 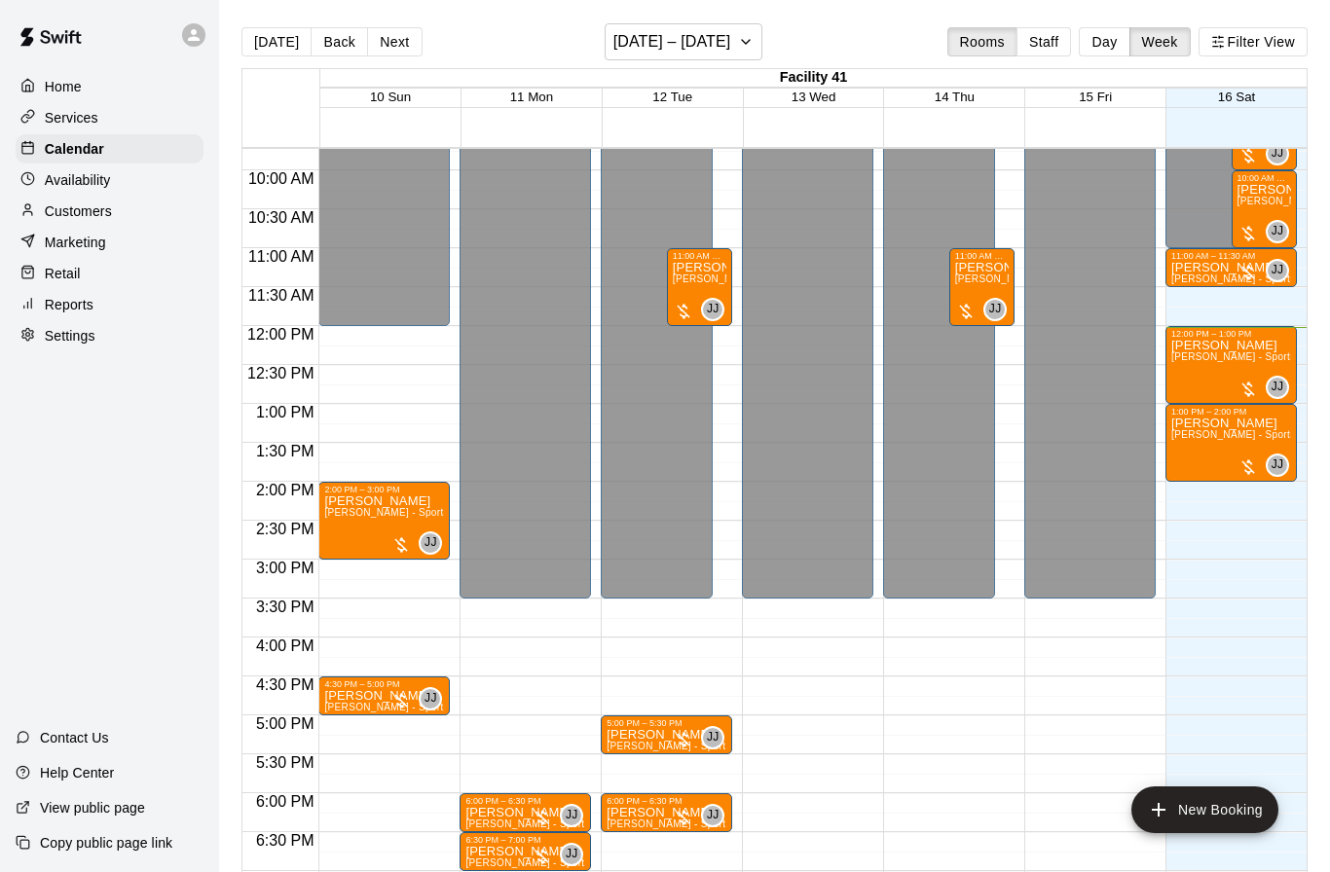 What do you see at coordinates (666, 723) in the screenshot?
I see `div: 5:00 PM – 5:30 PM` at bounding box center [666, 723].